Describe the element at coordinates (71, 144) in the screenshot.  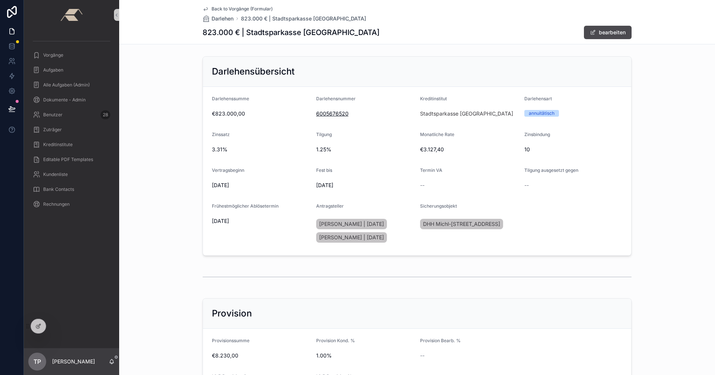
I see `a: Kreditinstitute` at that location.